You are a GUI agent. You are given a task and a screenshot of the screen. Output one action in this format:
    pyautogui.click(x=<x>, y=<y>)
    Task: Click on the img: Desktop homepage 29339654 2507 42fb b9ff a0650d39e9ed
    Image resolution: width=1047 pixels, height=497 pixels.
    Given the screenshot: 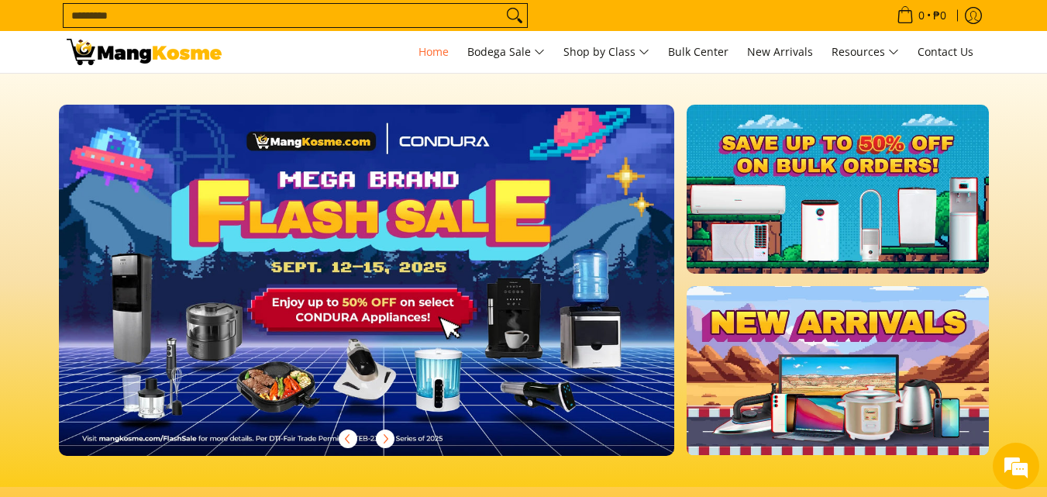 What is the action you would take?
    pyautogui.click(x=367, y=280)
    